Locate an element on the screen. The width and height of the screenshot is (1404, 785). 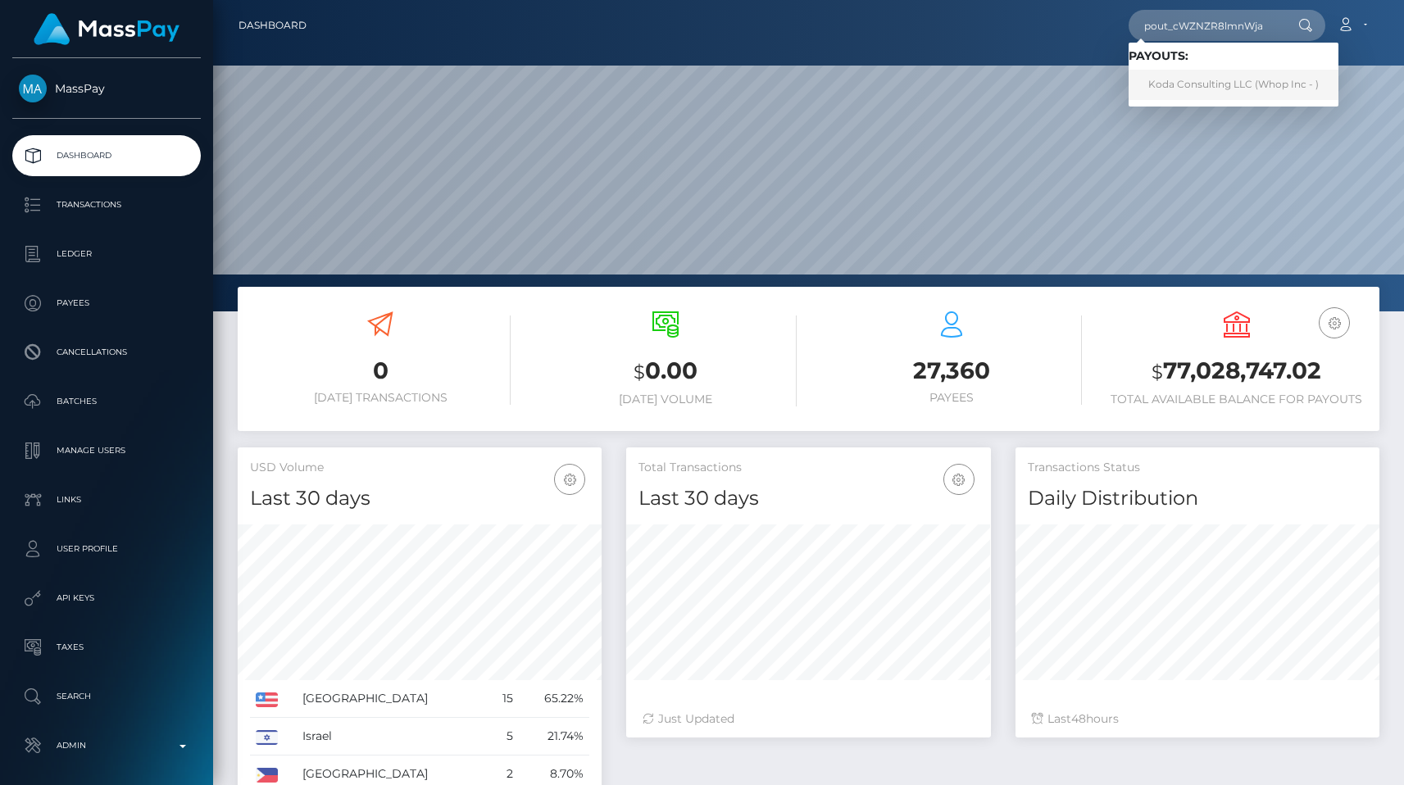
a: Ledger is located at coordinates (107, 254).